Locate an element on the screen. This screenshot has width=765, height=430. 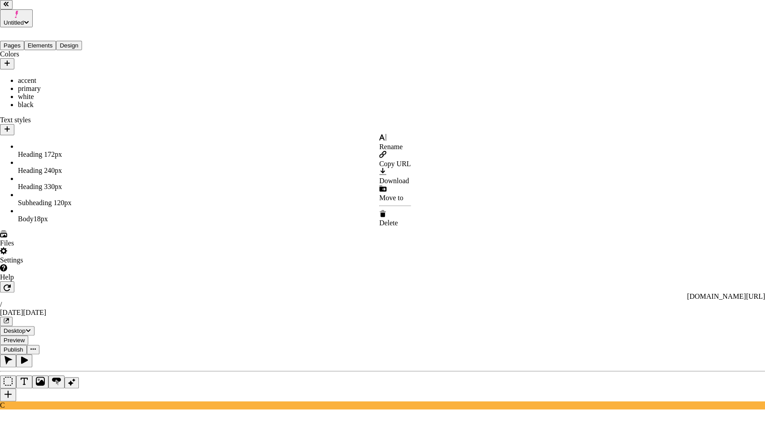
span: Copy URL is located at coordinates (395, 164).